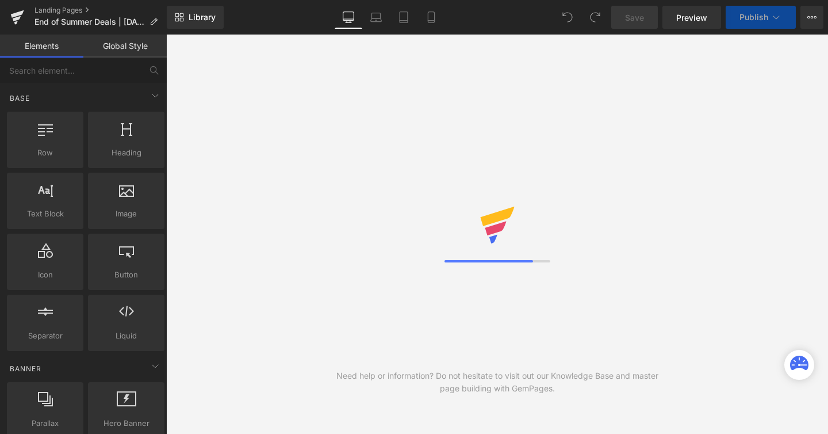 The height and width of the screenshot is (434, 828). What do you see at coordinates (195, 17) in the screenshot?
I see `a: New Library` at bounding box center [195, 17].